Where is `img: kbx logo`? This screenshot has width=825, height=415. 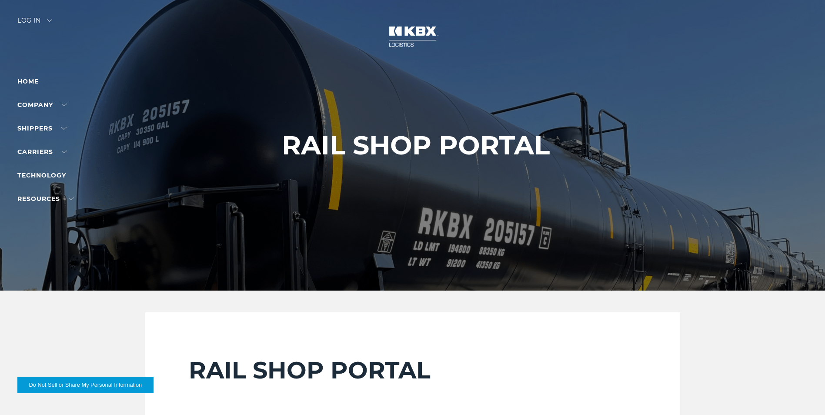
img: kbx logo is located at coordinates (413, 37).